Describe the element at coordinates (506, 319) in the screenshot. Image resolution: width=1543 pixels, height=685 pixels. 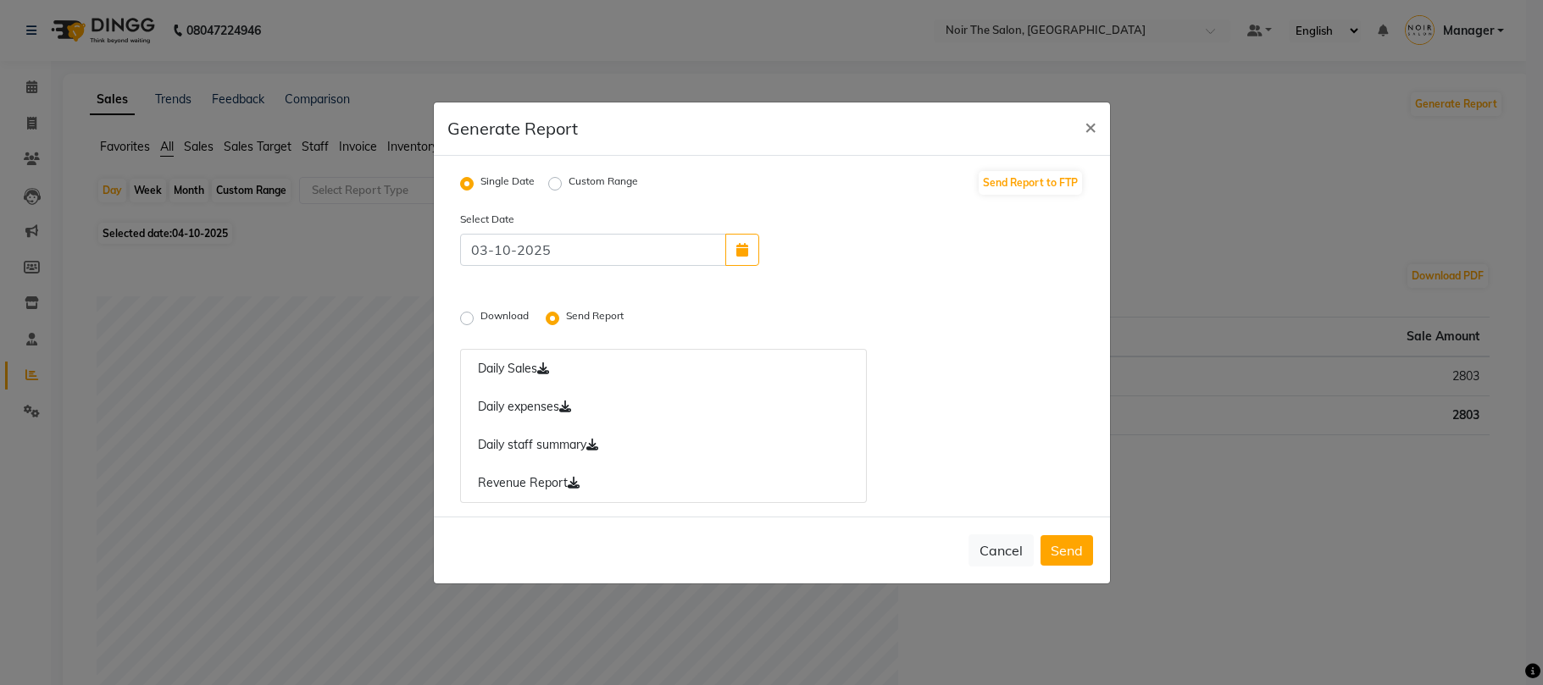
I see `label: Download` at that location.